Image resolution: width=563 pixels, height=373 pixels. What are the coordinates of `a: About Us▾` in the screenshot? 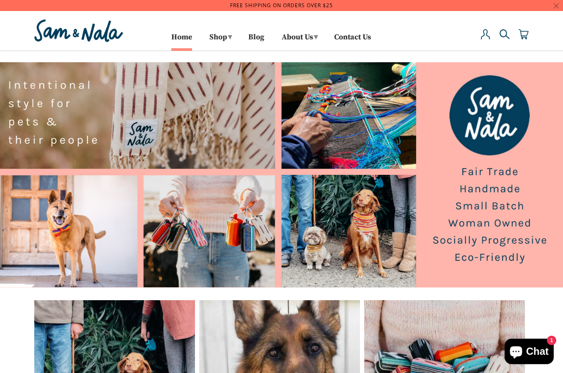 It's located at (299, 39).